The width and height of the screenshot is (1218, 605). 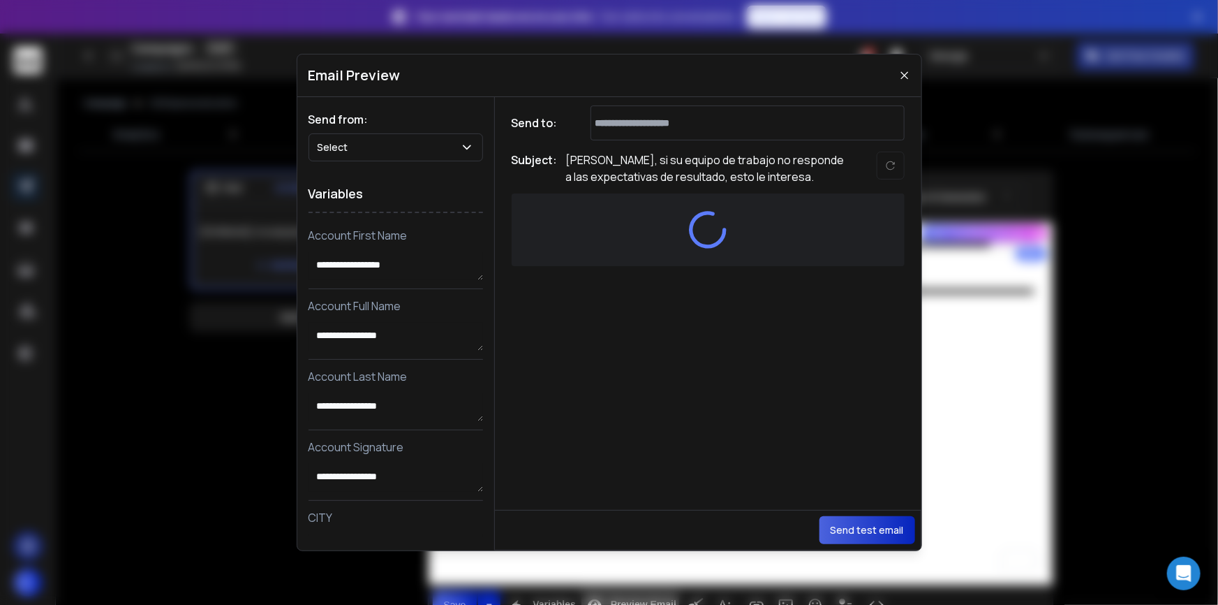 I want to click on p: Account Full Name, so click(x=396, y=306).